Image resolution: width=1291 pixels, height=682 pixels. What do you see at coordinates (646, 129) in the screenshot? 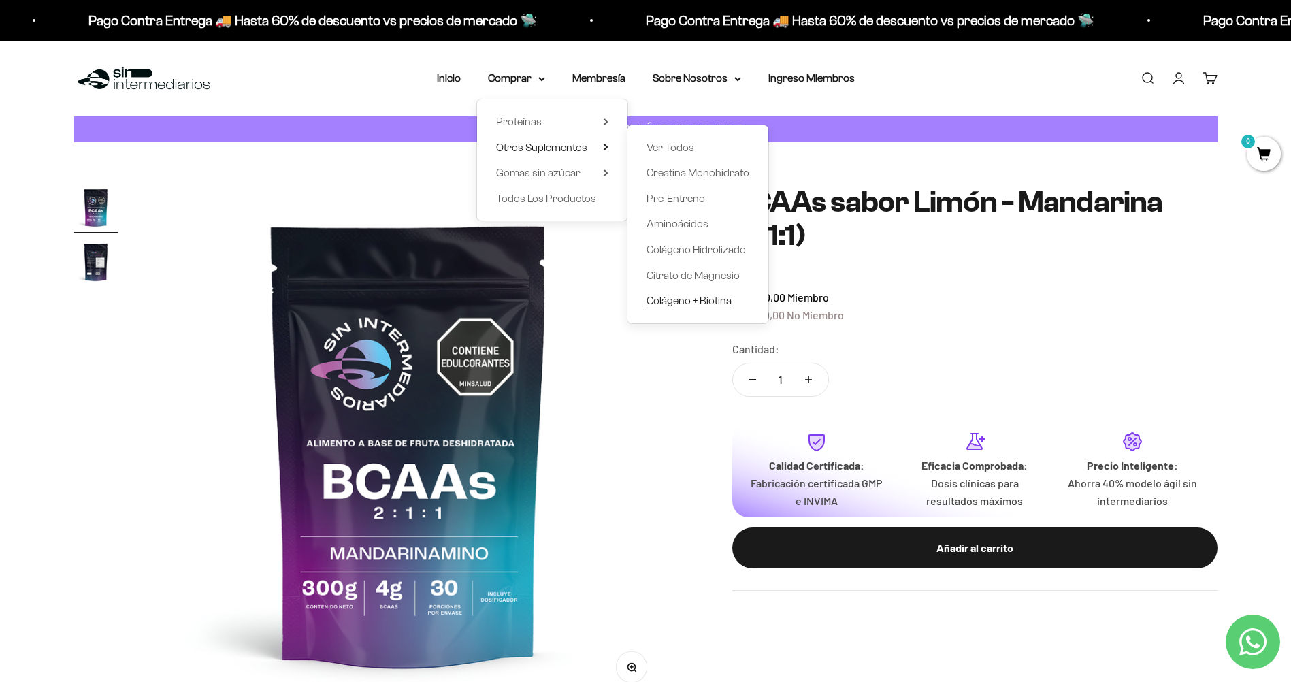
I see `a: CUANTA PROTEÍNA NECESITAS` at bounding box center [646, 129].